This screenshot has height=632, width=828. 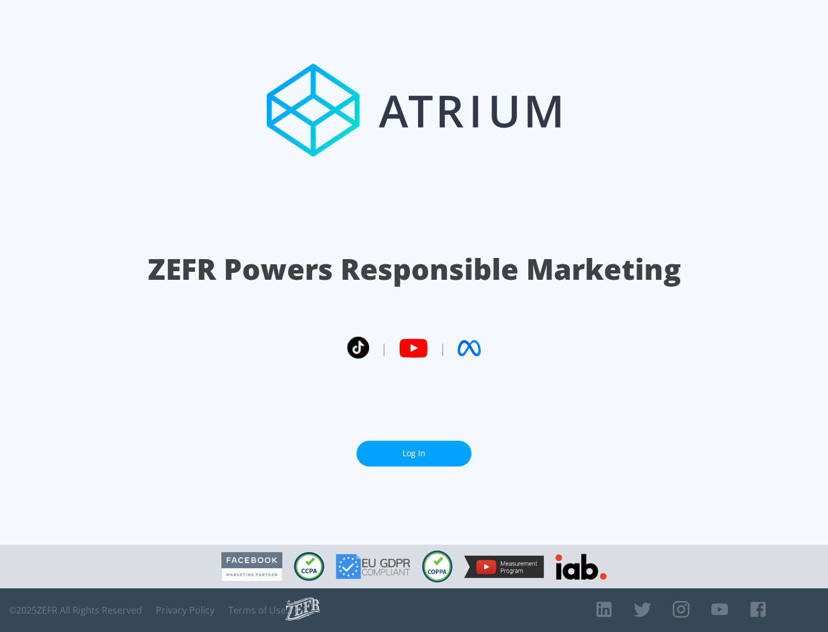 I want to click on img: YouTube Measurement Program, so click(x=503, y=567).